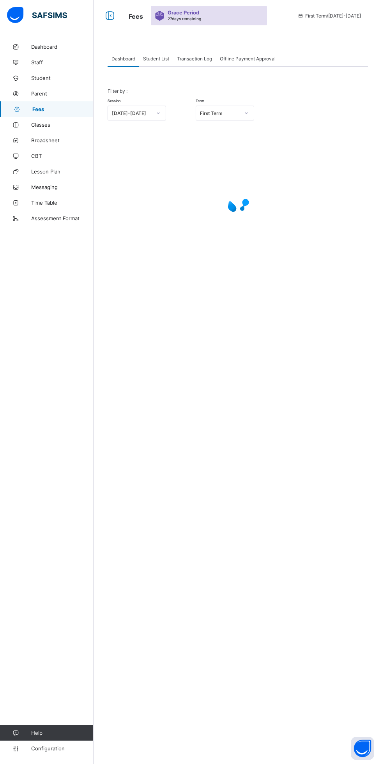  Describe the element at coordinates (62, 156) in the screenshot. I see `span: CBT` at that location.